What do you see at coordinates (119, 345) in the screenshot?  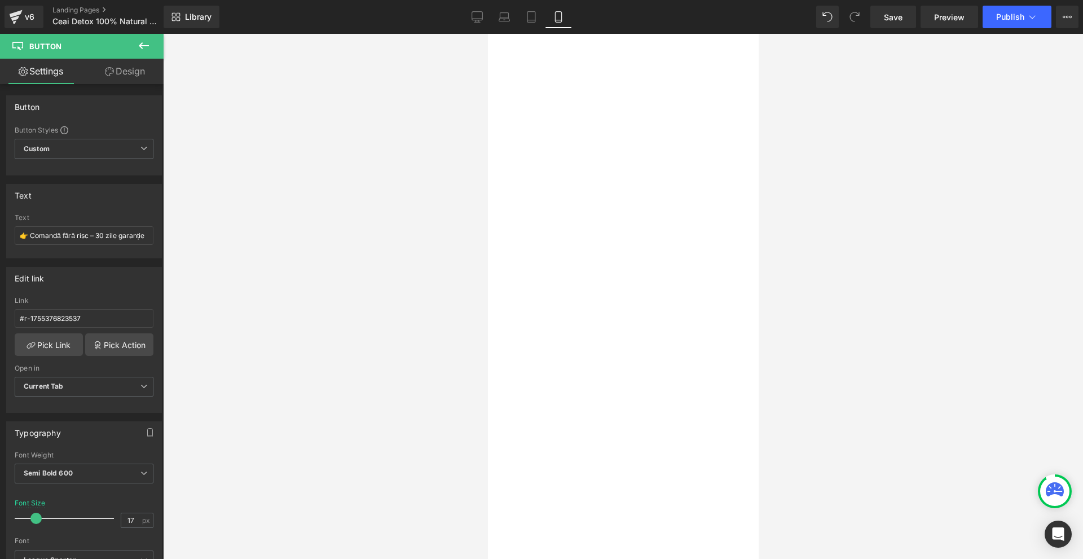 I see `a: Pick Action` at bounding box center [119, 345].